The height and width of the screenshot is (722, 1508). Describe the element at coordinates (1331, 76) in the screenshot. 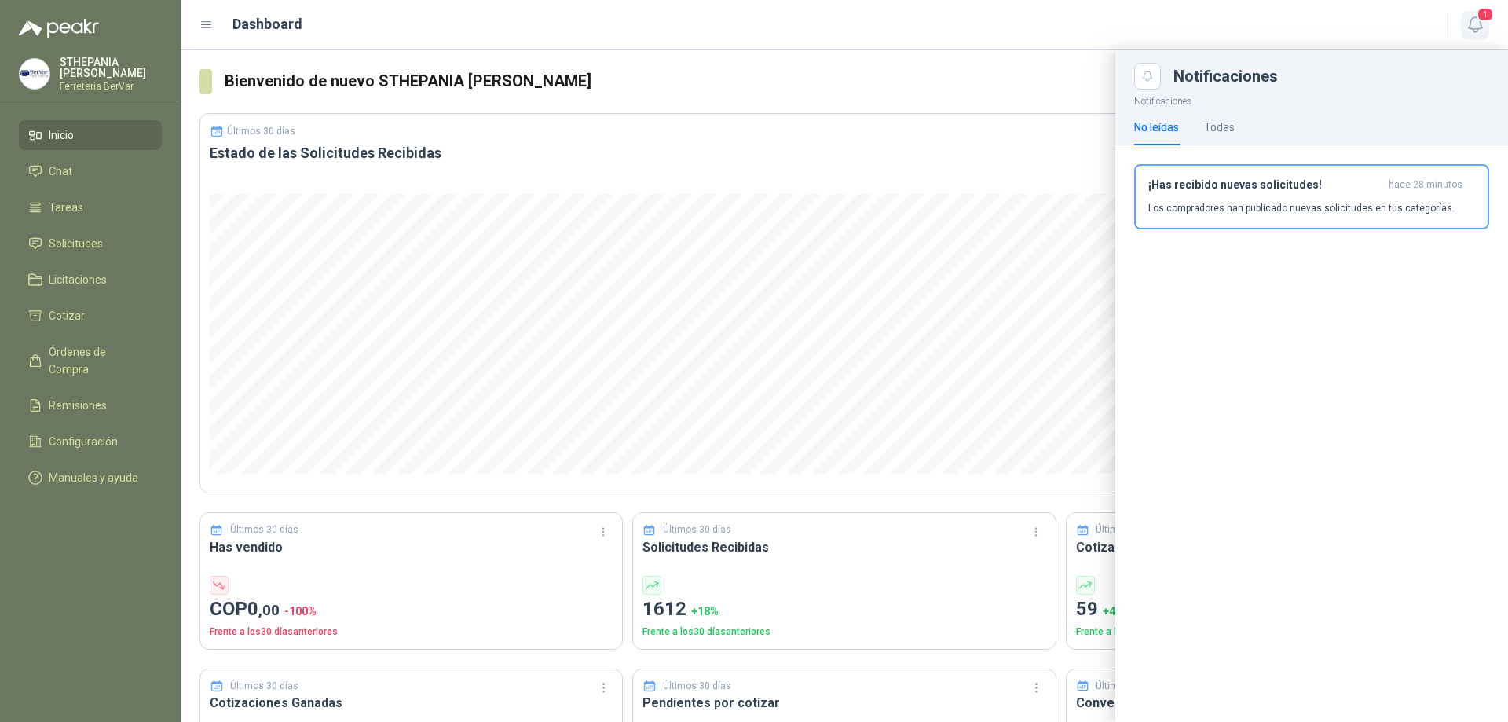

I see `div: Notificaciones` at that location.